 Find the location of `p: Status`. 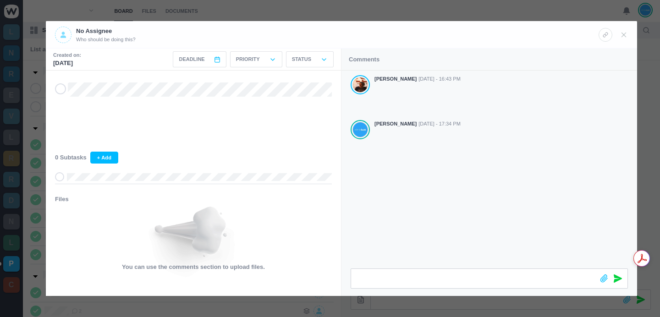

p: Status is located at coordinates (302, 59).